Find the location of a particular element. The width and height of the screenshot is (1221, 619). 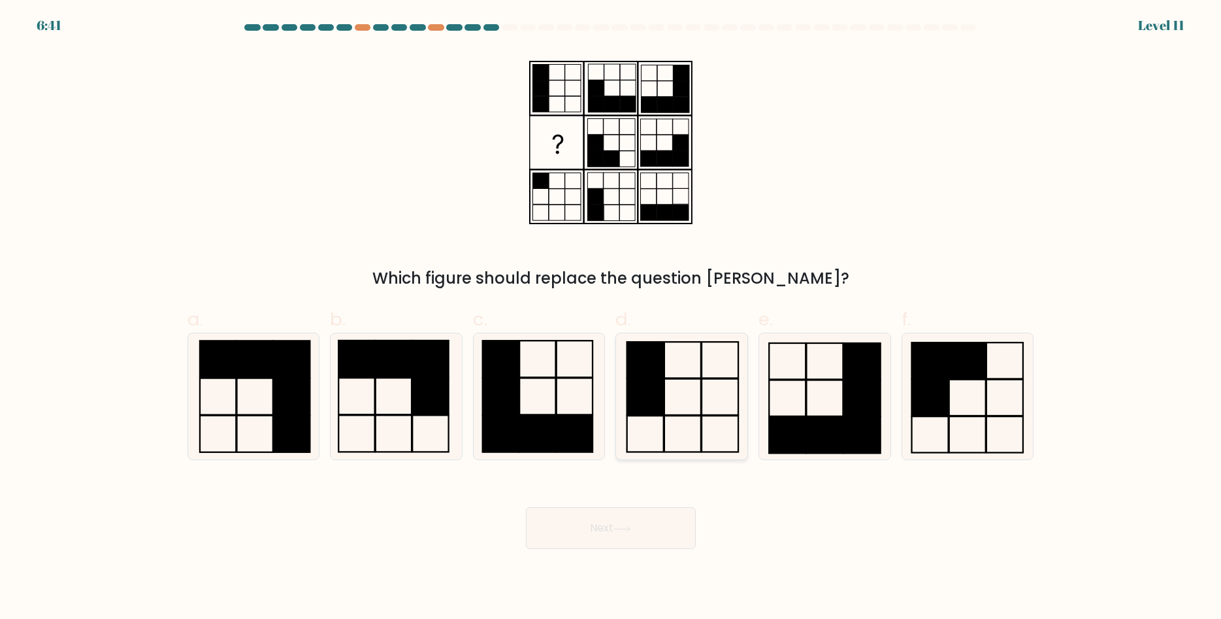

span: d. is located at coordinates (623, 319).